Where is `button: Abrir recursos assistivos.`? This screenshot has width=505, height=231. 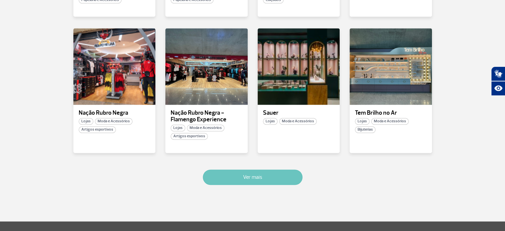 button: Abrir recursos assistivos. is located at coordinates (499, 88).